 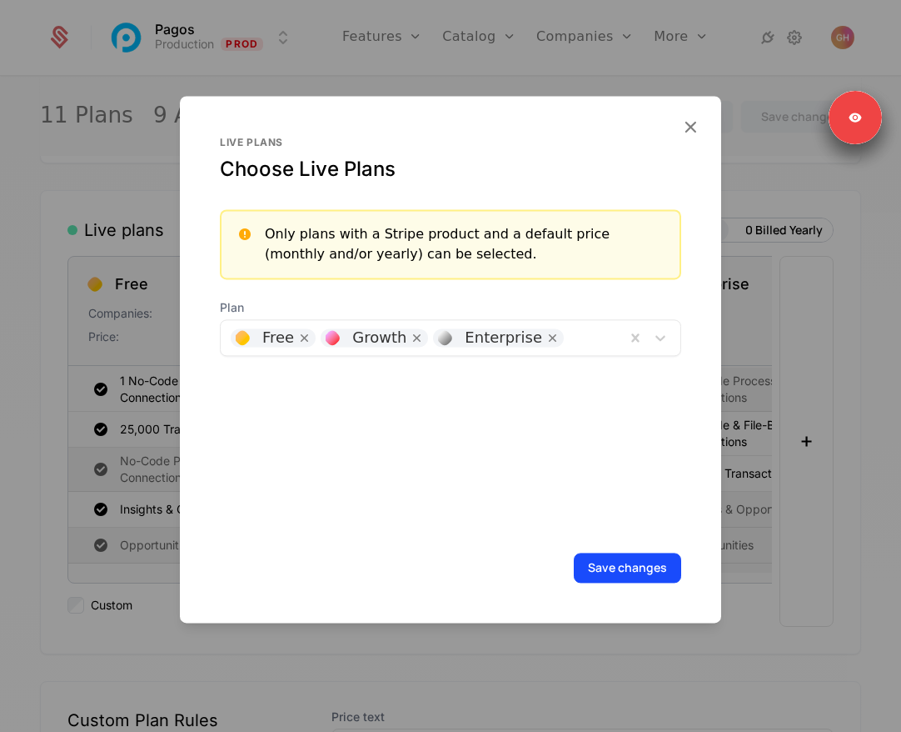 What do you see at coordinates (278, 337) in the screenshot?
I see `div: Free` at bounding box center [278, 337].